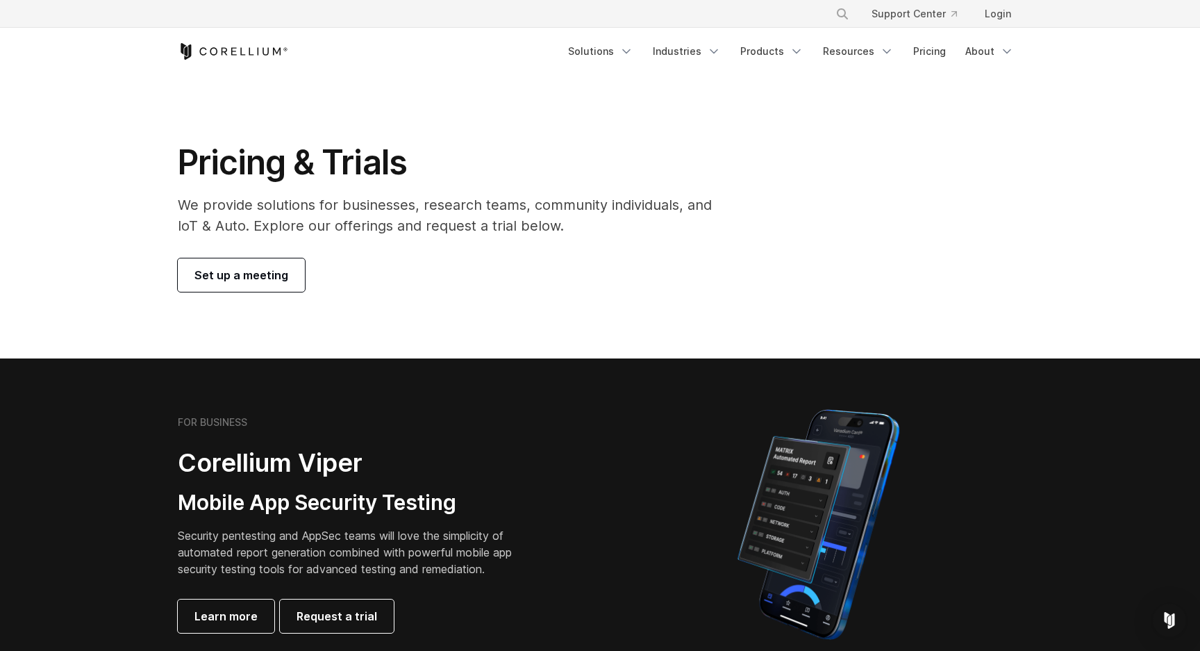  I want to click on h2: Corellium Viper, so click(355, 462).